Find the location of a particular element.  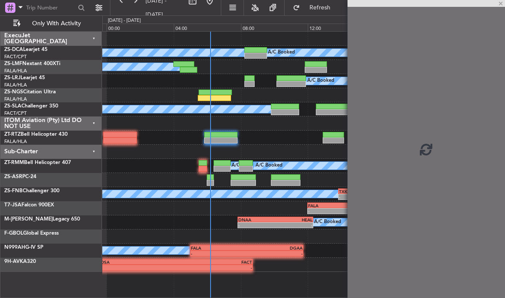

div: FZAA is located at coordinates (359, 205).